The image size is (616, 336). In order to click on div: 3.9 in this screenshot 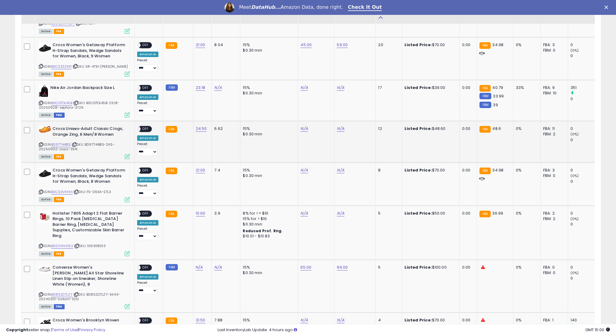, I will do `click(225, 213)`.